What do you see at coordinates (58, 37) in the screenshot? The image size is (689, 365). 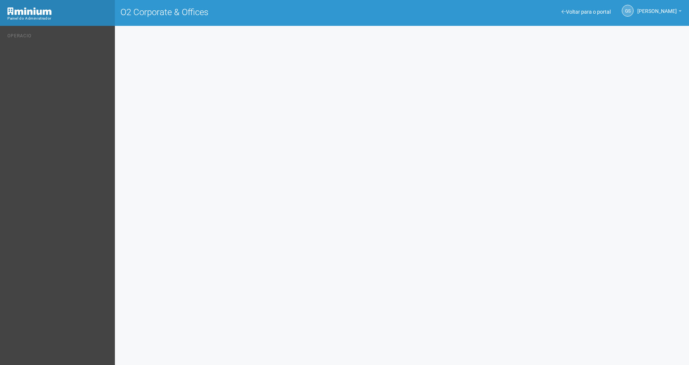 I see `li: Operacio` at bounding box center [58, 37].